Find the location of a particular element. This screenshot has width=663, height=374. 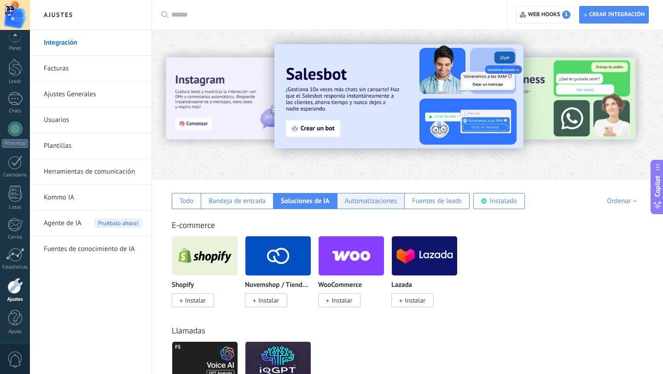

li: Herramientas de comunicación is located at coordinates (91, 172).